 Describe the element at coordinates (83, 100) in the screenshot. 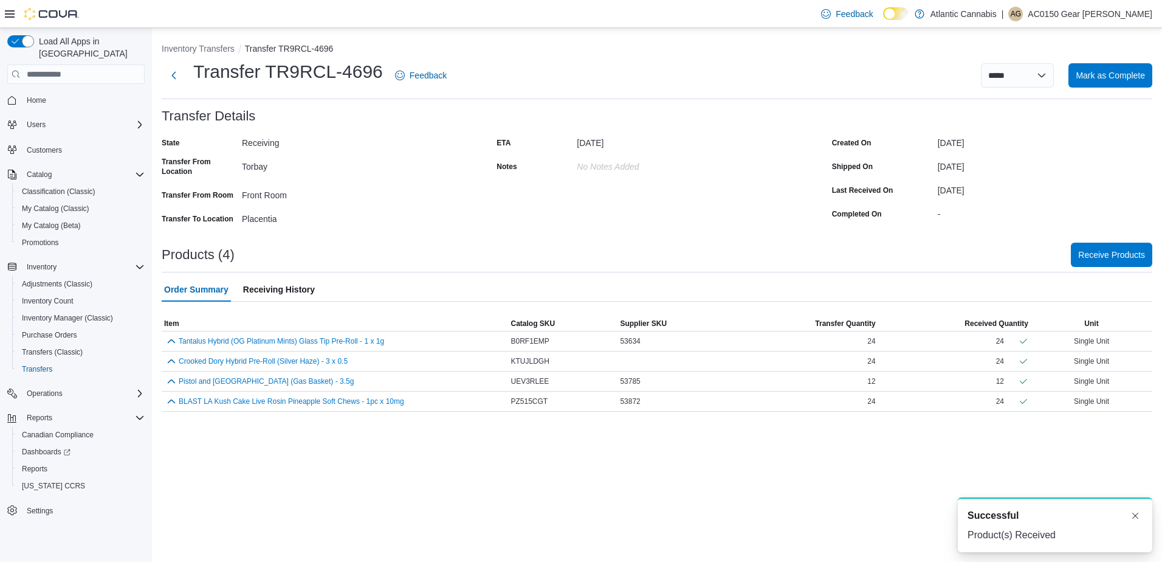

I see `span: Home` at that location.